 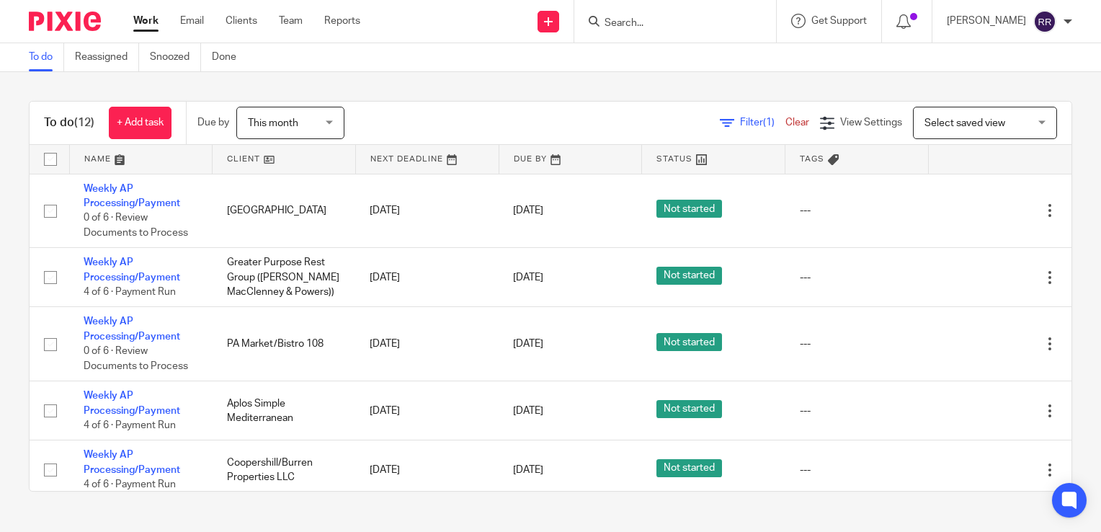 What do you see at coordinates (965, 123) in the screenshot?
I see `span: Select saved view` at bounding box center [965, 123].